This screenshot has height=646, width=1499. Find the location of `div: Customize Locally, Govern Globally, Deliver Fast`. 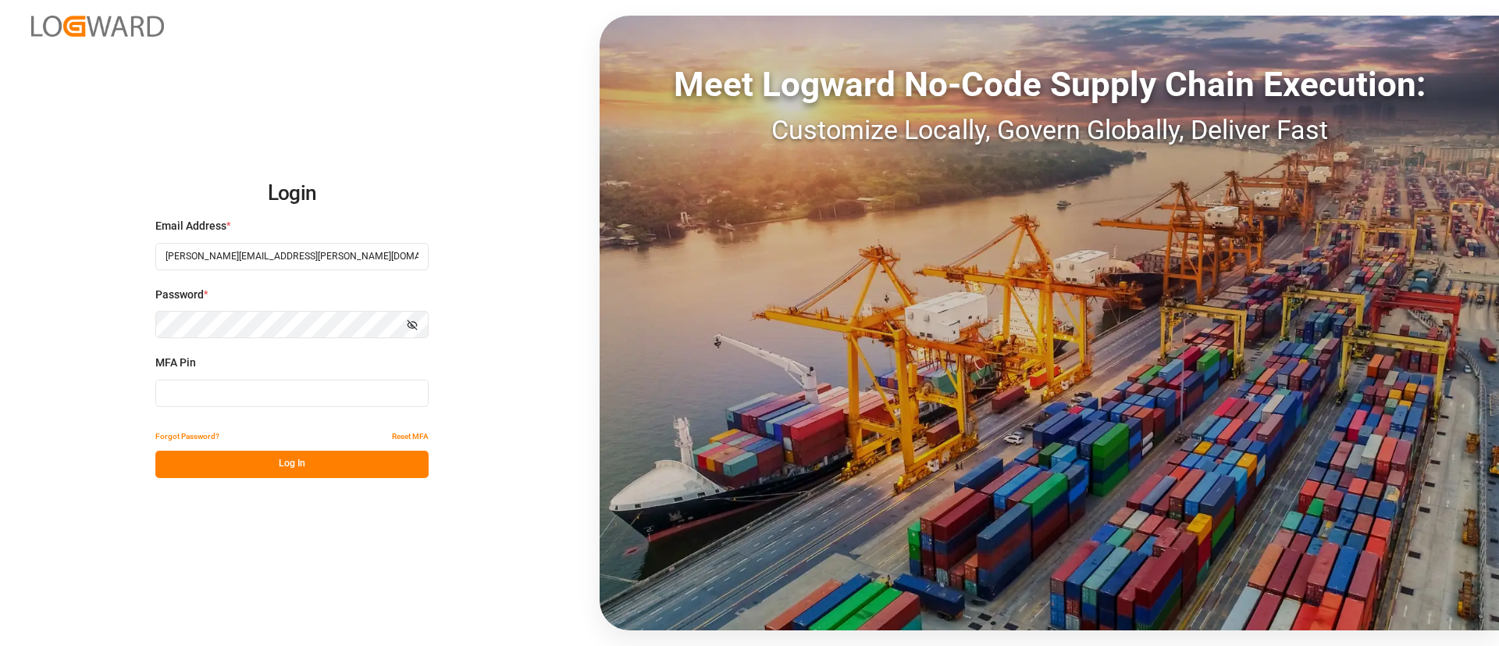

div: Customize Locally, Govern Globally, Deliver Fast is located at coordinates (1050, 130).